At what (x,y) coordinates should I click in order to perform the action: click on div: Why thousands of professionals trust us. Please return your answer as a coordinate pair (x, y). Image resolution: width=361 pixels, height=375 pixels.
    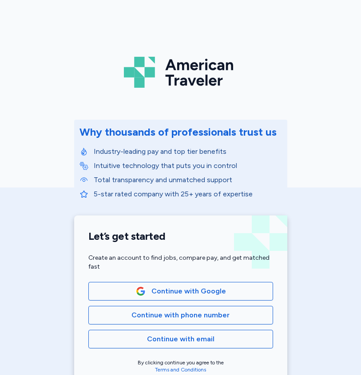
    Looking at the image, I should click on (178, 132).